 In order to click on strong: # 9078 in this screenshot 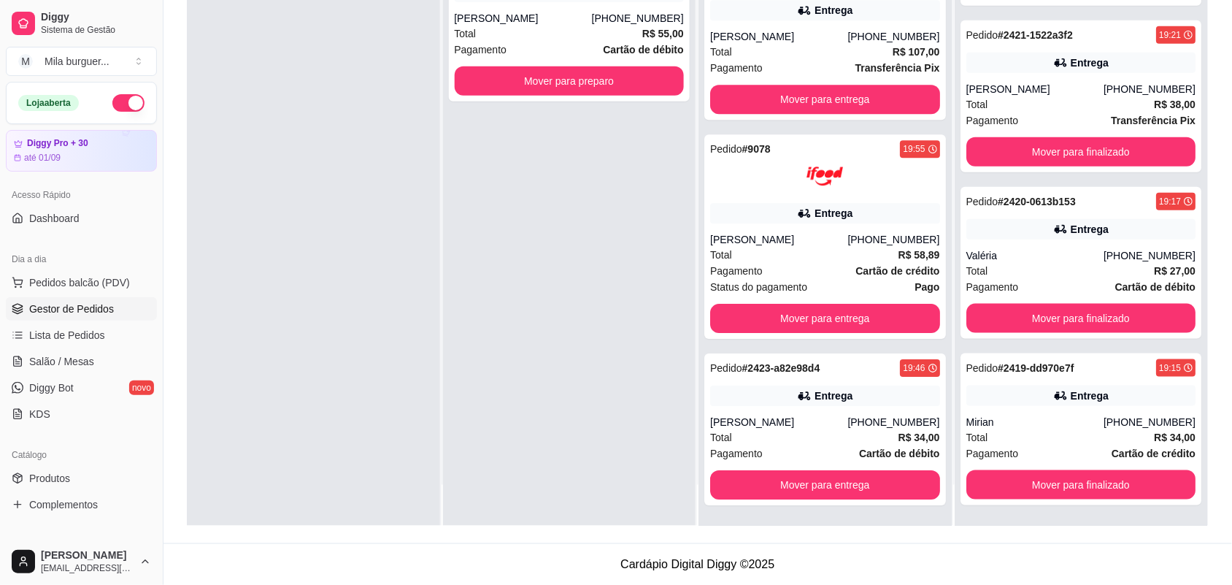, I will do `click(756, 149)`.